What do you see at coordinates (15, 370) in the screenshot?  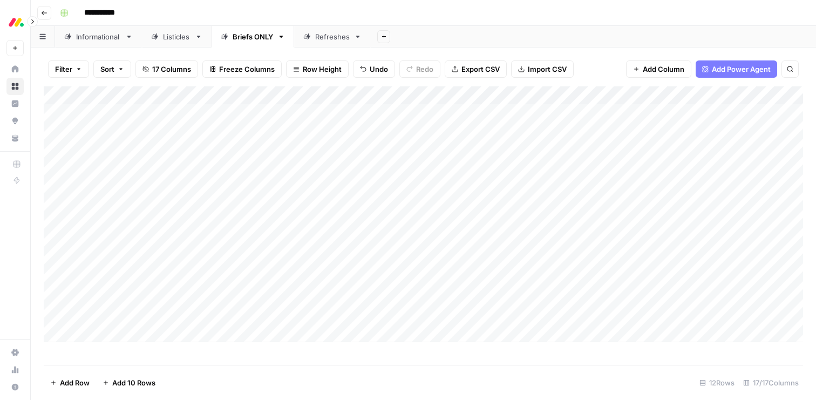 I see `a: Usage` at bounding box center [15, 370].